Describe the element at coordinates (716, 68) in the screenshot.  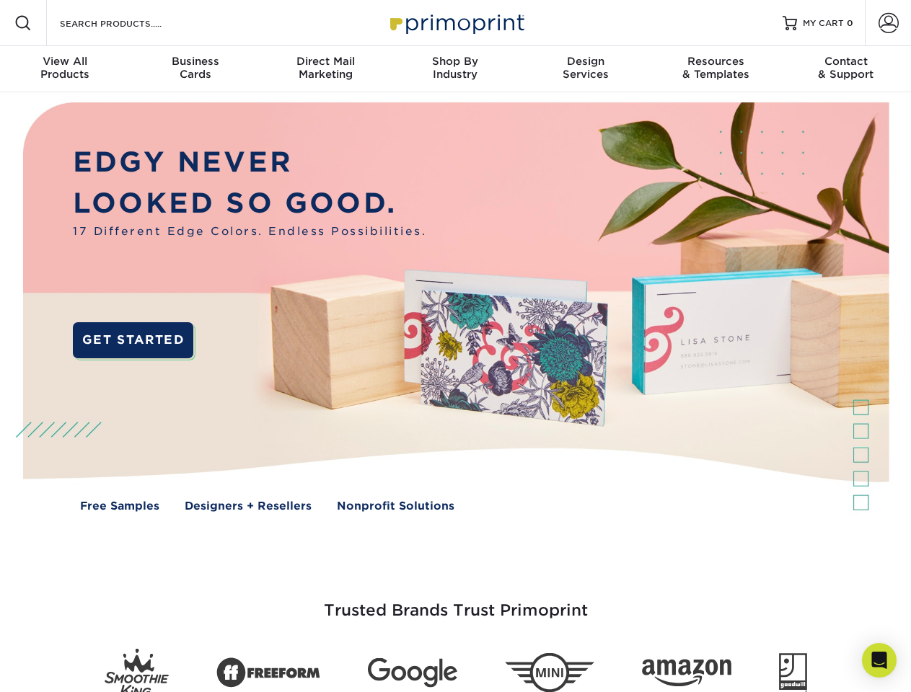
I see `div: & Templates` at that location.